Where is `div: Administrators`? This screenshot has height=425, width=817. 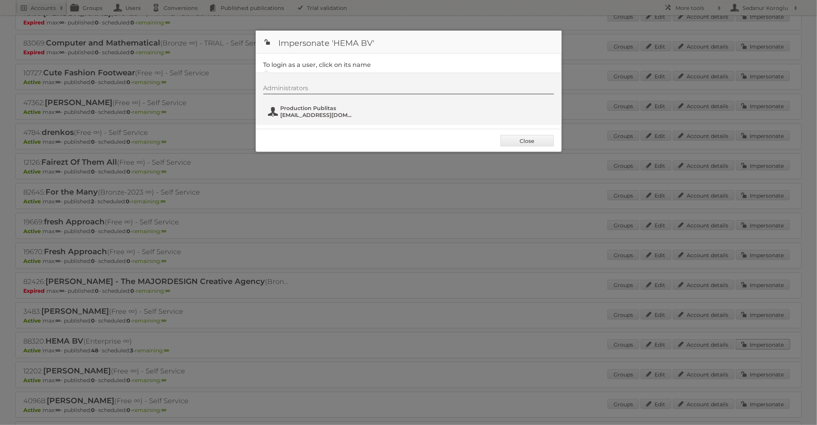 div: Administrators is located at coordinates (409, 89).